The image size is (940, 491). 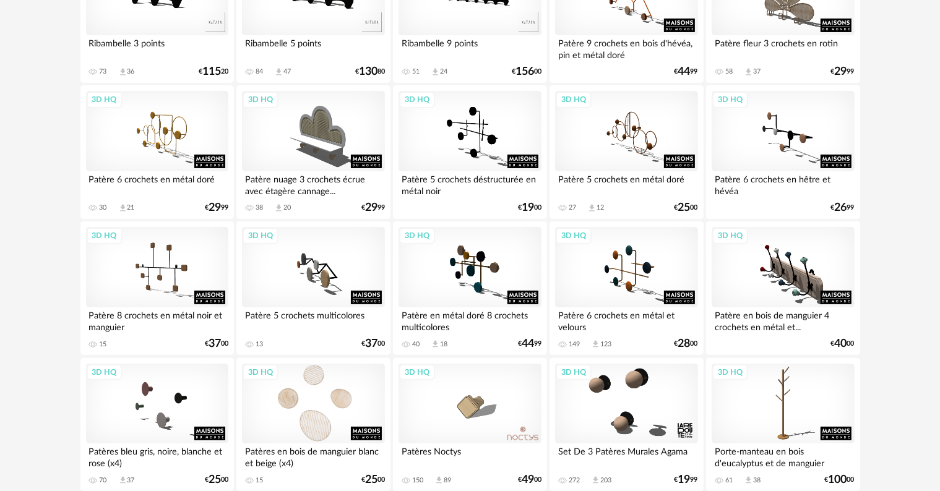 I want to click on span: 156, so click(x=525, y=72).